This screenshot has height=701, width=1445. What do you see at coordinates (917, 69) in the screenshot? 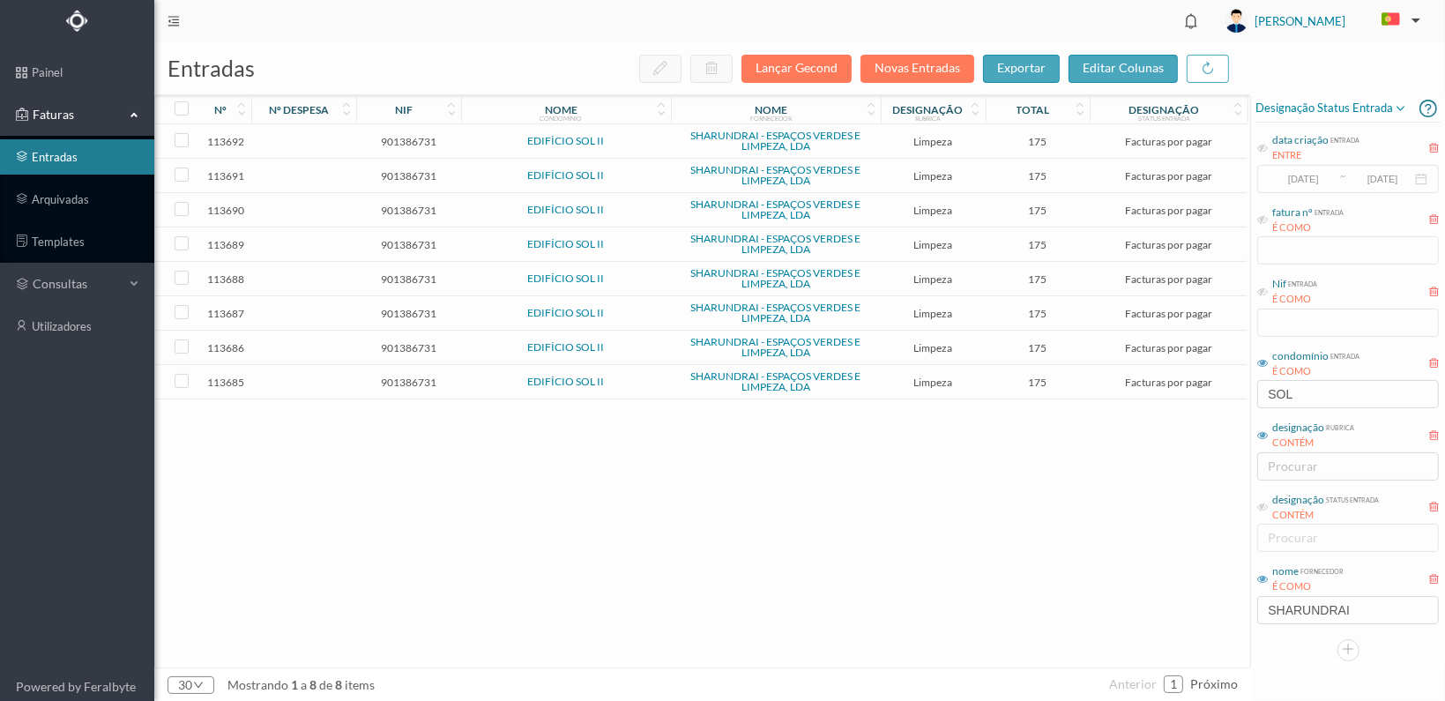
I see `button: Novas Entradas` at bounding box center [917, 69].